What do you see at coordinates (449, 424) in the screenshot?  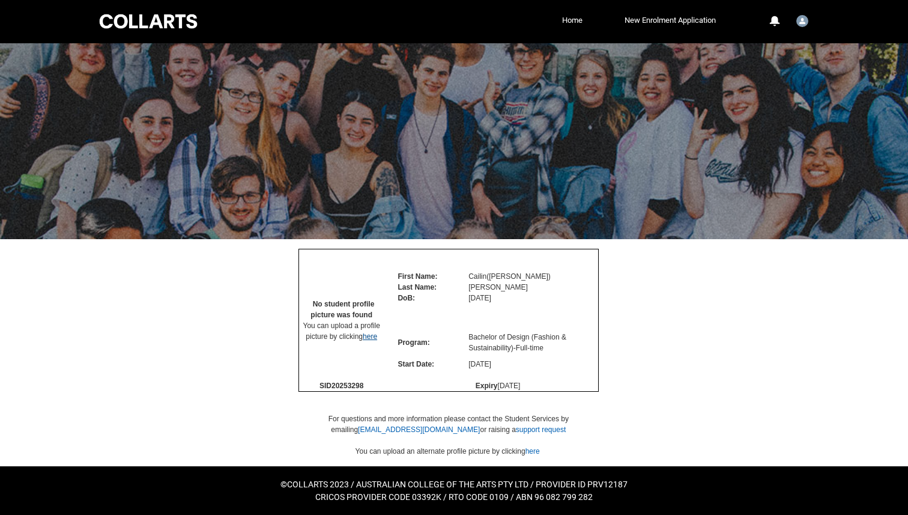 I see `span: For questions and more information please contact the Student Services by emailing or raising a` at bounding box center [449, 424].